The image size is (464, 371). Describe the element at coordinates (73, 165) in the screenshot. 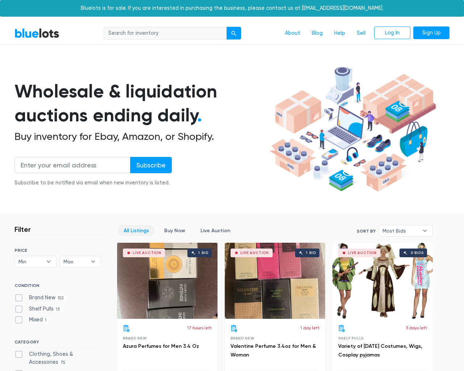

I see `input: Enter your email address` at that location.